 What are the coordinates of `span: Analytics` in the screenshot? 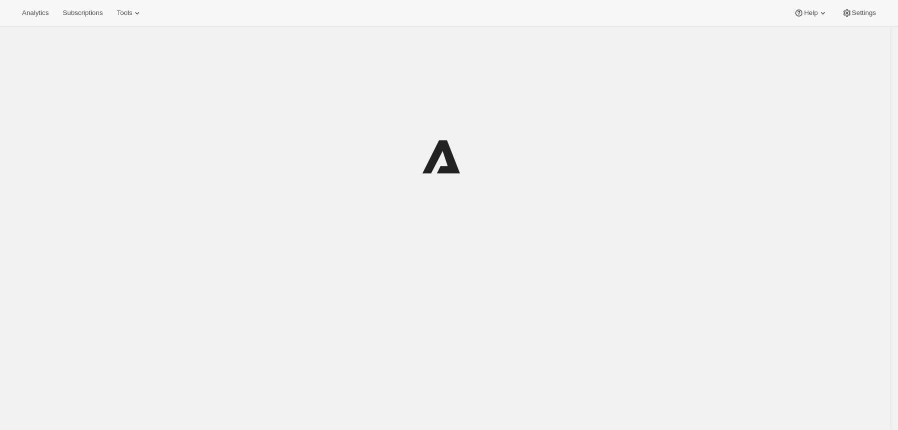 It's located at (35, 13).